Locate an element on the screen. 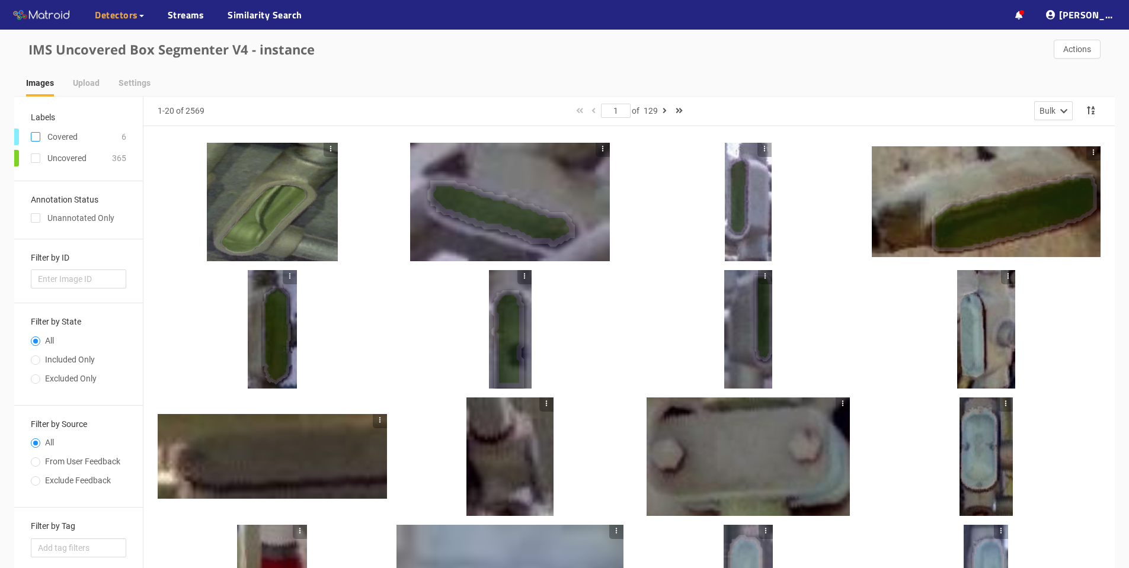 The width and height of the screenshot is (1129, 568). span: Detectors is located at coordinates (116, 15).